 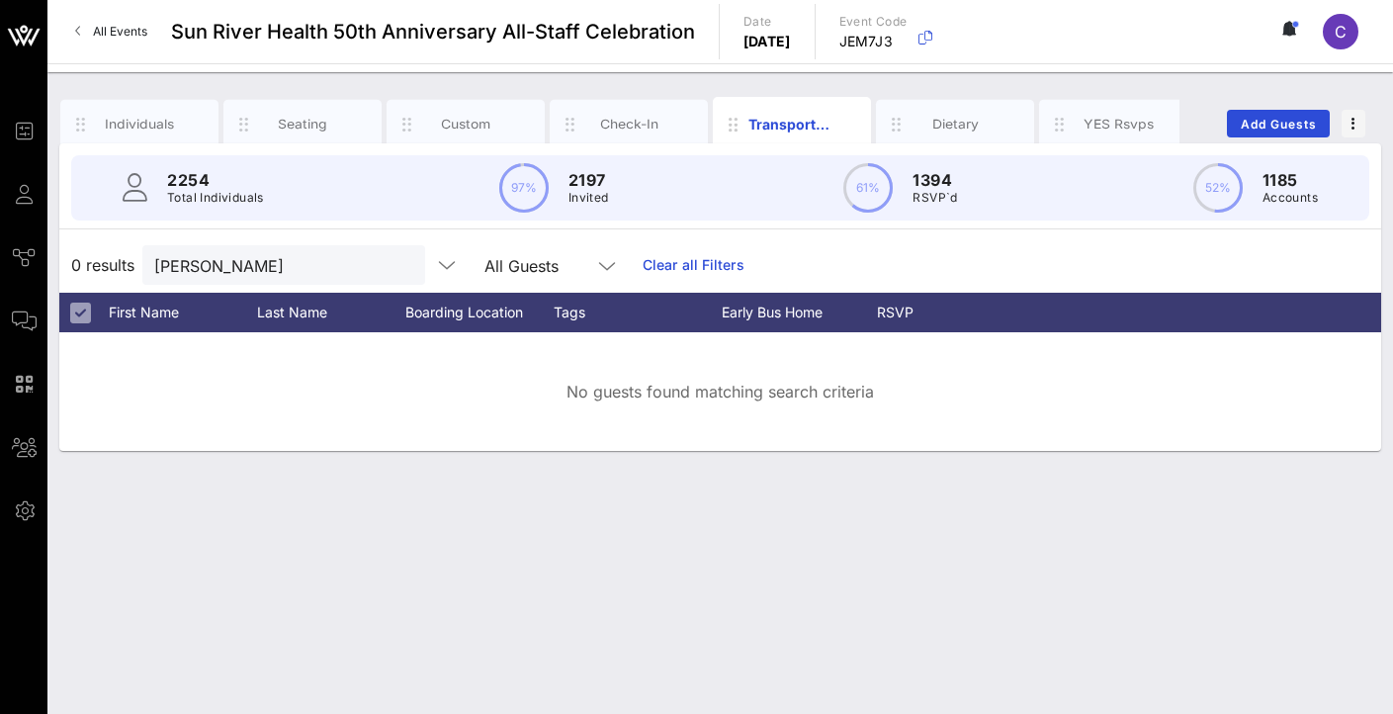 I want to click on div: Dietary, so click(x=955, y=124).